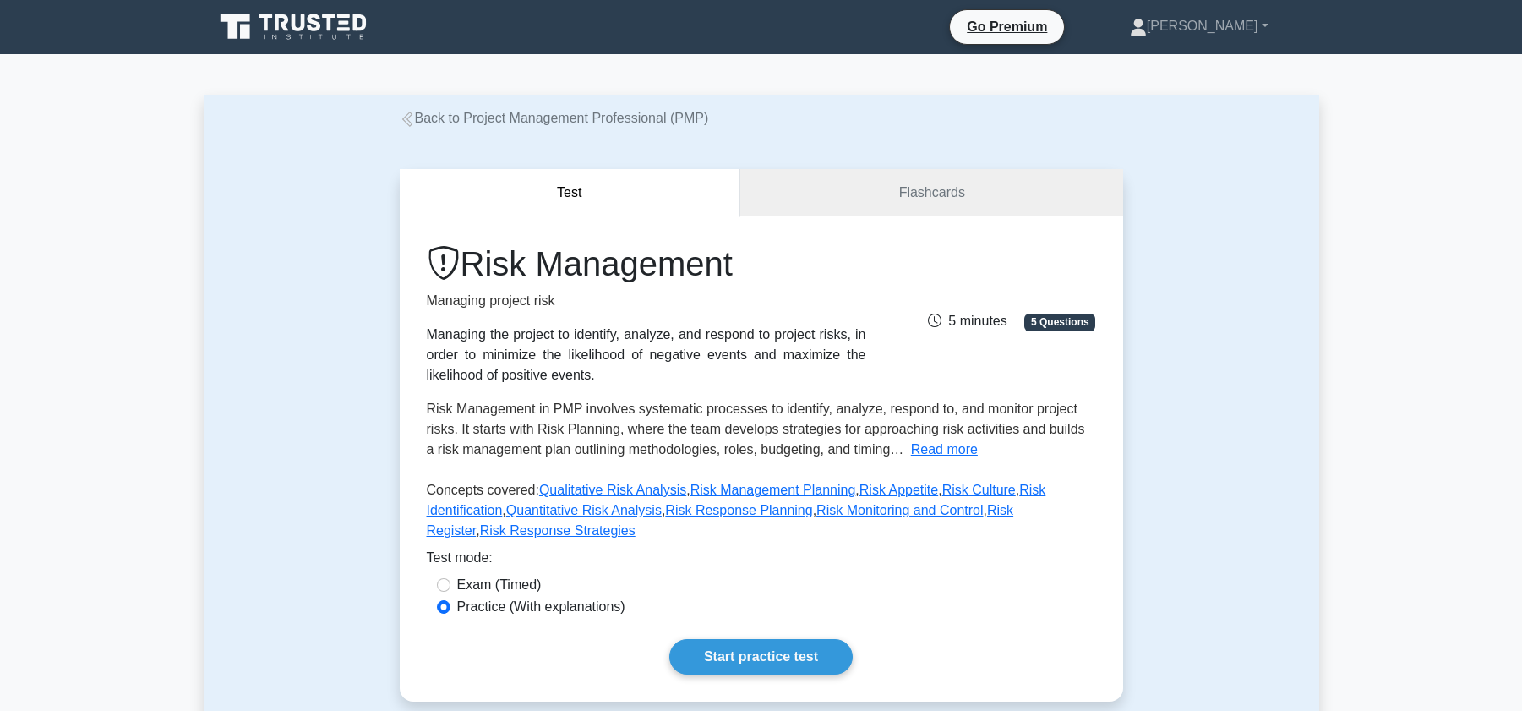 The width and height of the screenshot is (1522, 711). Describe the element at coordinates (584, 510) in the screenshot. I see `a: Quantitative Risk Analysis` at that location.